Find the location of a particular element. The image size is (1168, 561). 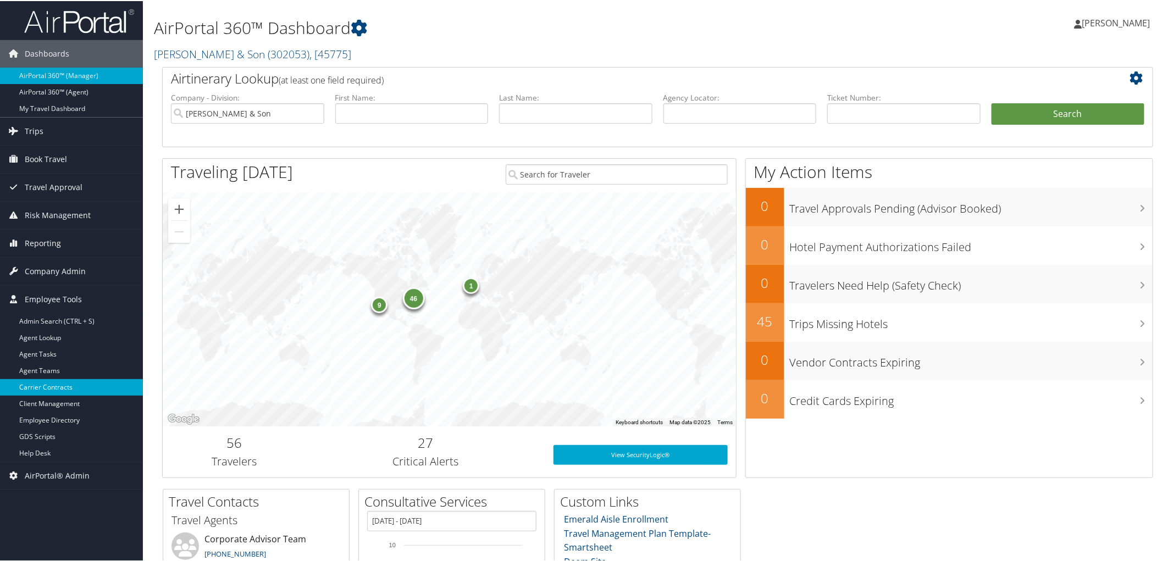

span: ( 302053 ) is located at coordinates (289, 53).